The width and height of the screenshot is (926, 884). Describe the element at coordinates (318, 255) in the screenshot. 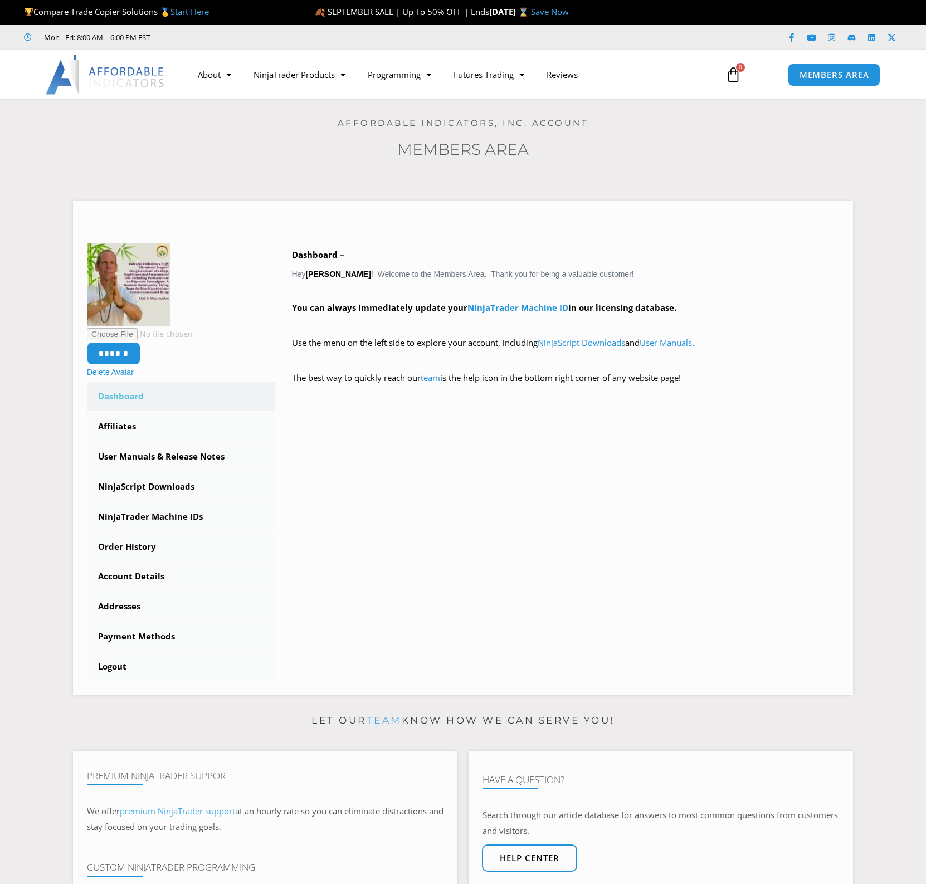

I see `b: Dashboard –` at that location.